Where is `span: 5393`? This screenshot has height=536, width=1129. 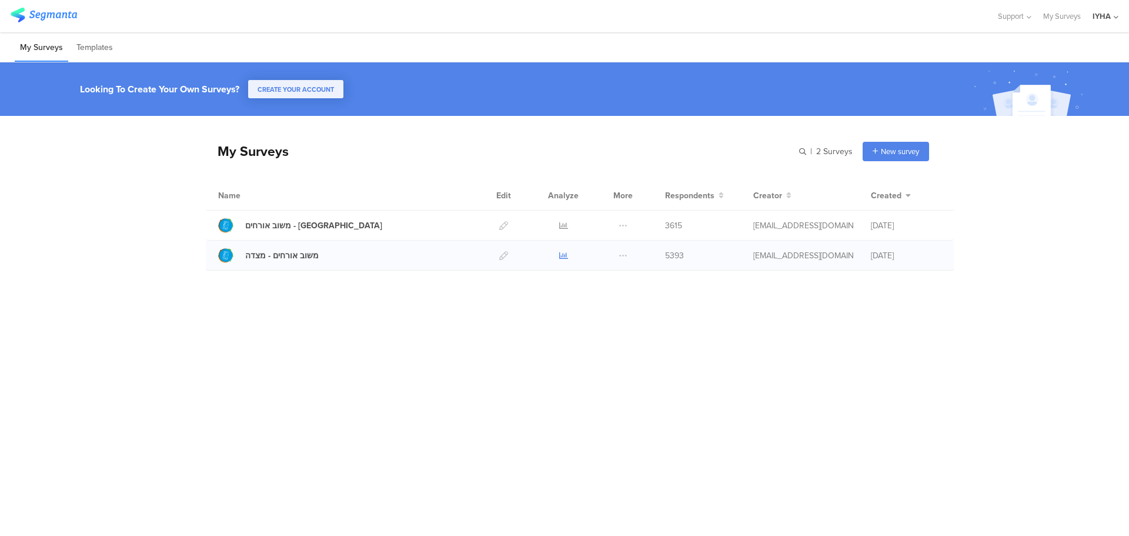 span: 5393 is located at coordinates (675, 255).